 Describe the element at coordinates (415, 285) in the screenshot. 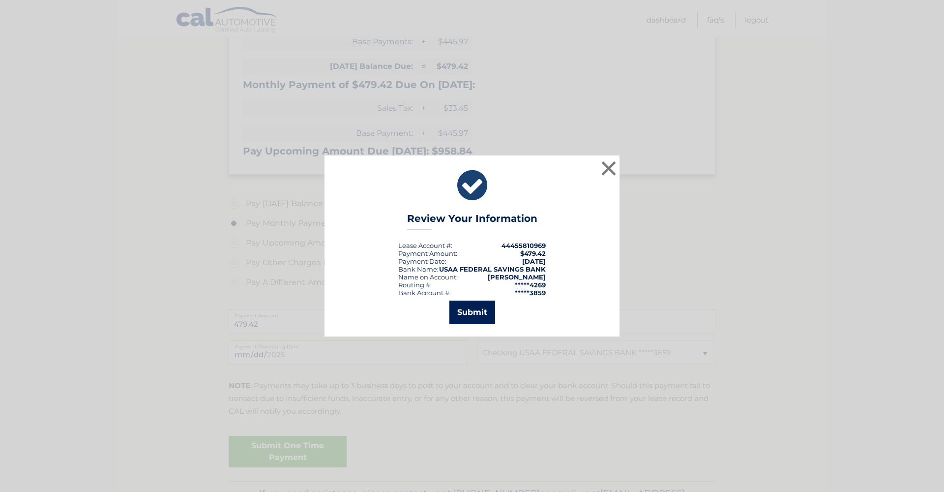

I see `div: Routing #:` at that location.